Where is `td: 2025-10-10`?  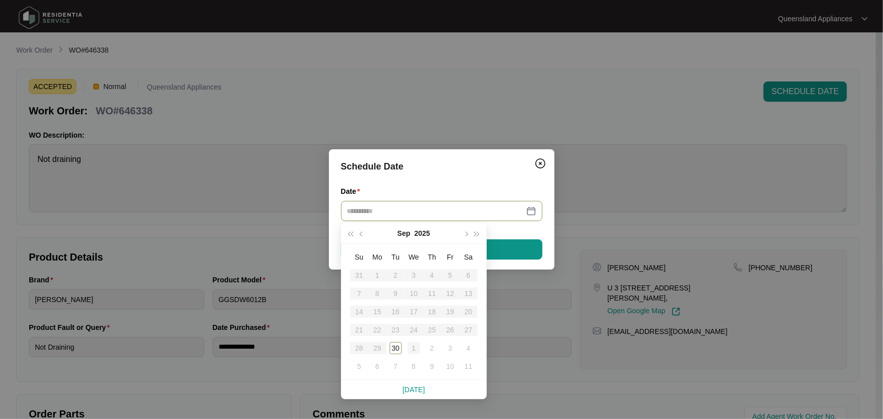
td: 2025-10-10 is located at coordinates (451, 366).